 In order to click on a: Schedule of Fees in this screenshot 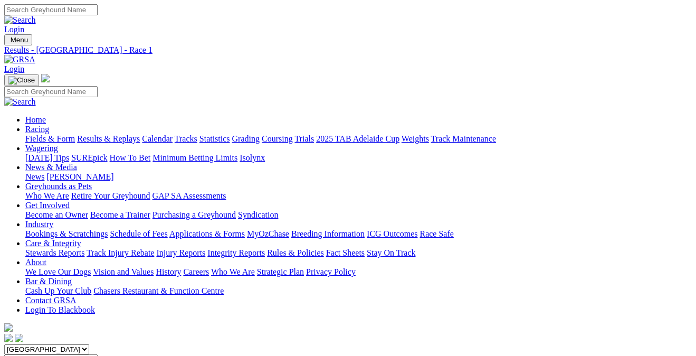, I will do `click(138, 233)`.